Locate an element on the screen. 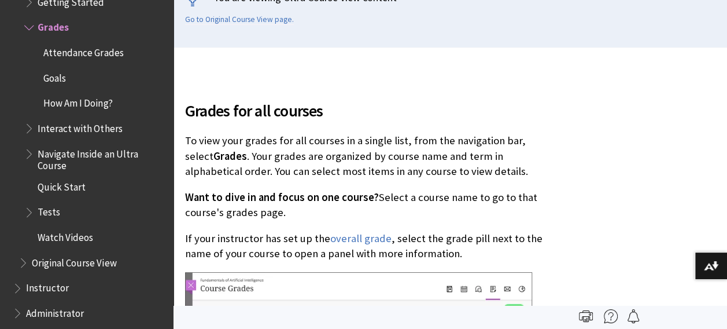 This screenshot has height=329, width=727. span: Goals is located at coordinates (54, 76).